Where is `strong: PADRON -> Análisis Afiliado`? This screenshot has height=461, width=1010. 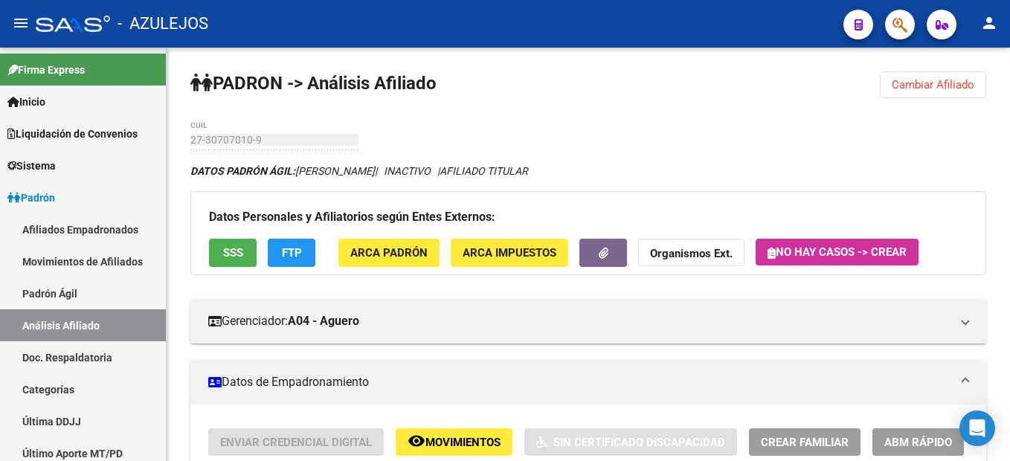
strong: PADRON -> Análisis Afiliado is located at coordinates (313, 83).